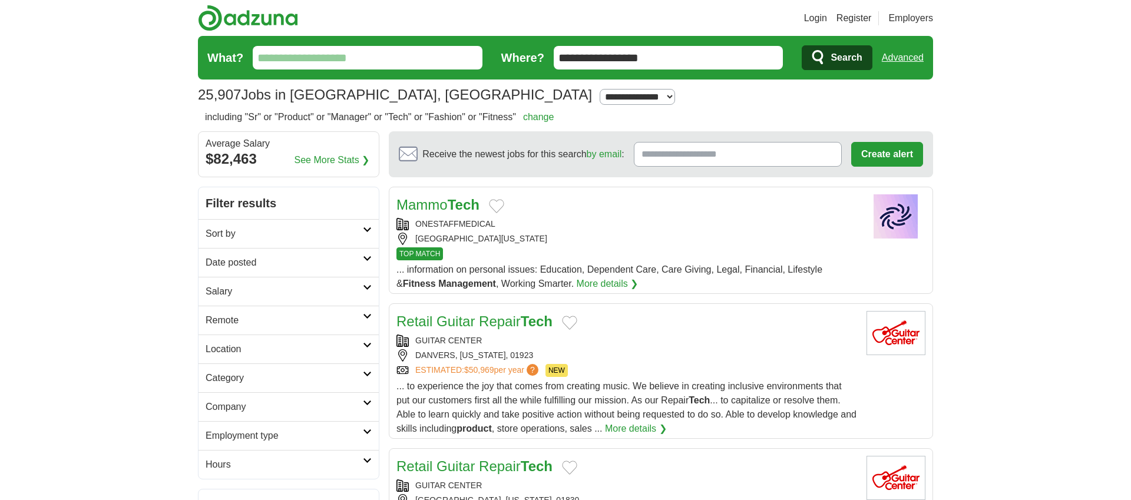 The width and height of the screenshot is (1131, 500). Describe the element at coordinates (903, 58) in the screenshot. I see `a: Advanced` at that location.